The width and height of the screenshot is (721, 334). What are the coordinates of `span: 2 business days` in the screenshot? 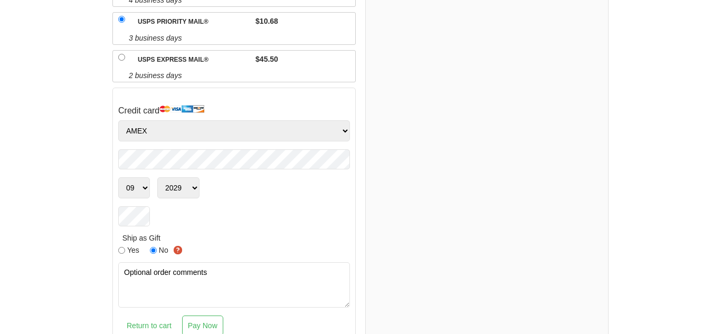 It's located at (242, 75).